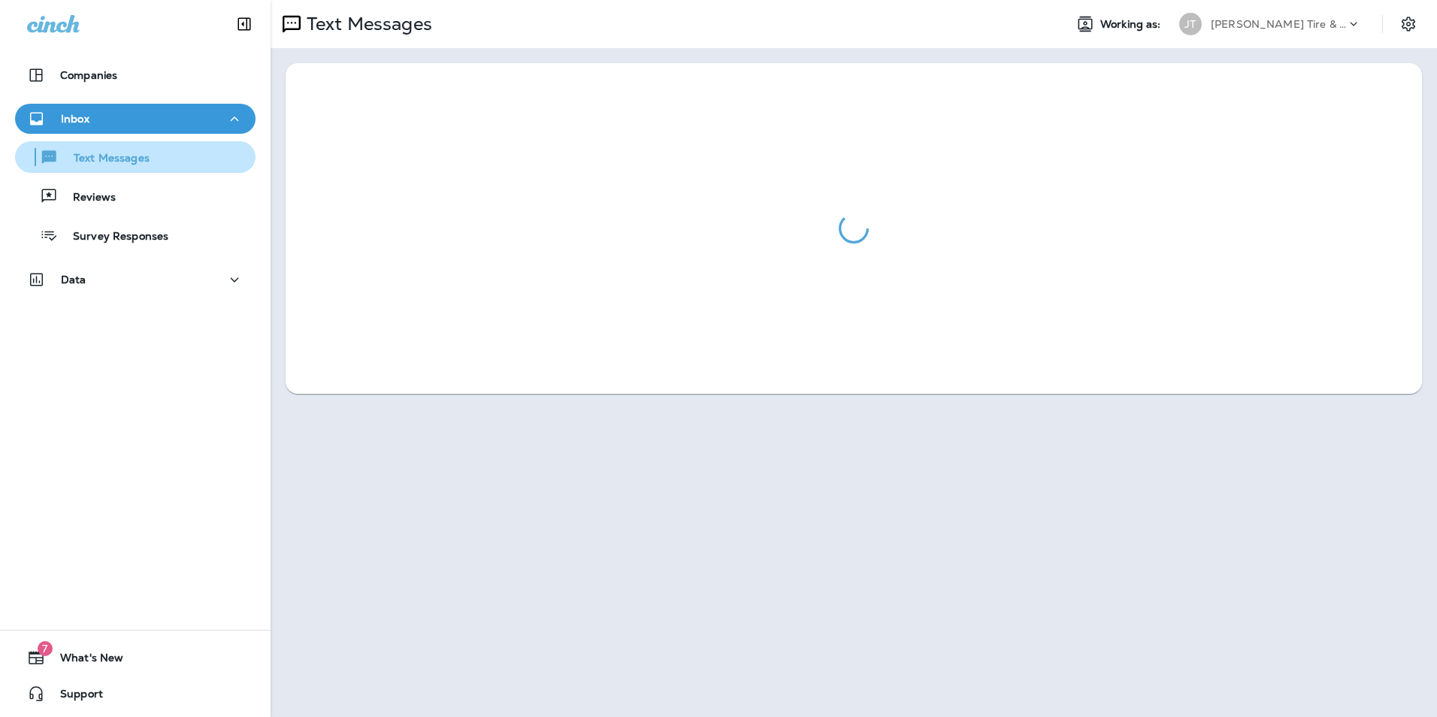 Image resolution: width=1437 pixels, height=717 pixels. What do you see at coordinates (74, 697) in the screenshot?
I see `span: Support` at bounding box center [74, 697].